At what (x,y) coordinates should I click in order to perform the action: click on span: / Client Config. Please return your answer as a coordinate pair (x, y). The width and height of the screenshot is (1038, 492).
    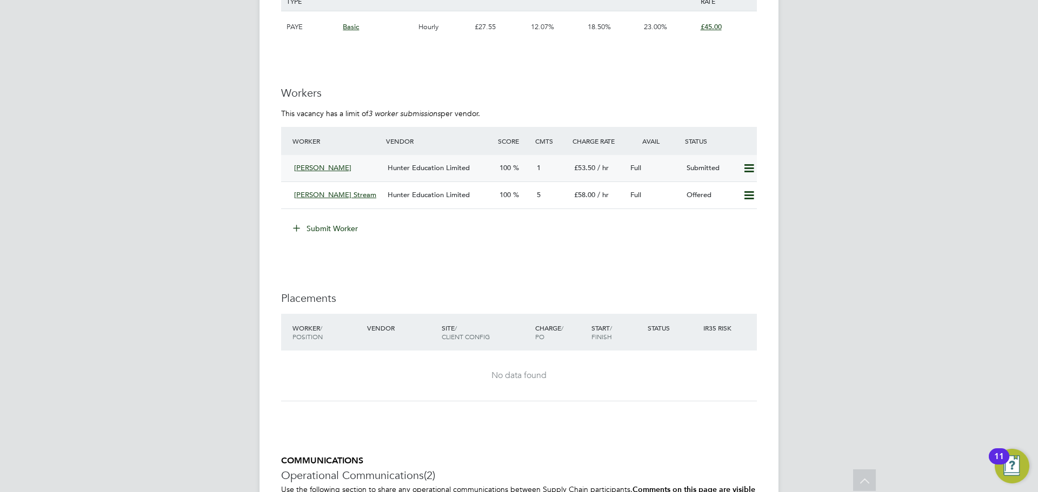
    Looking at the image, I should click on (465, 332).